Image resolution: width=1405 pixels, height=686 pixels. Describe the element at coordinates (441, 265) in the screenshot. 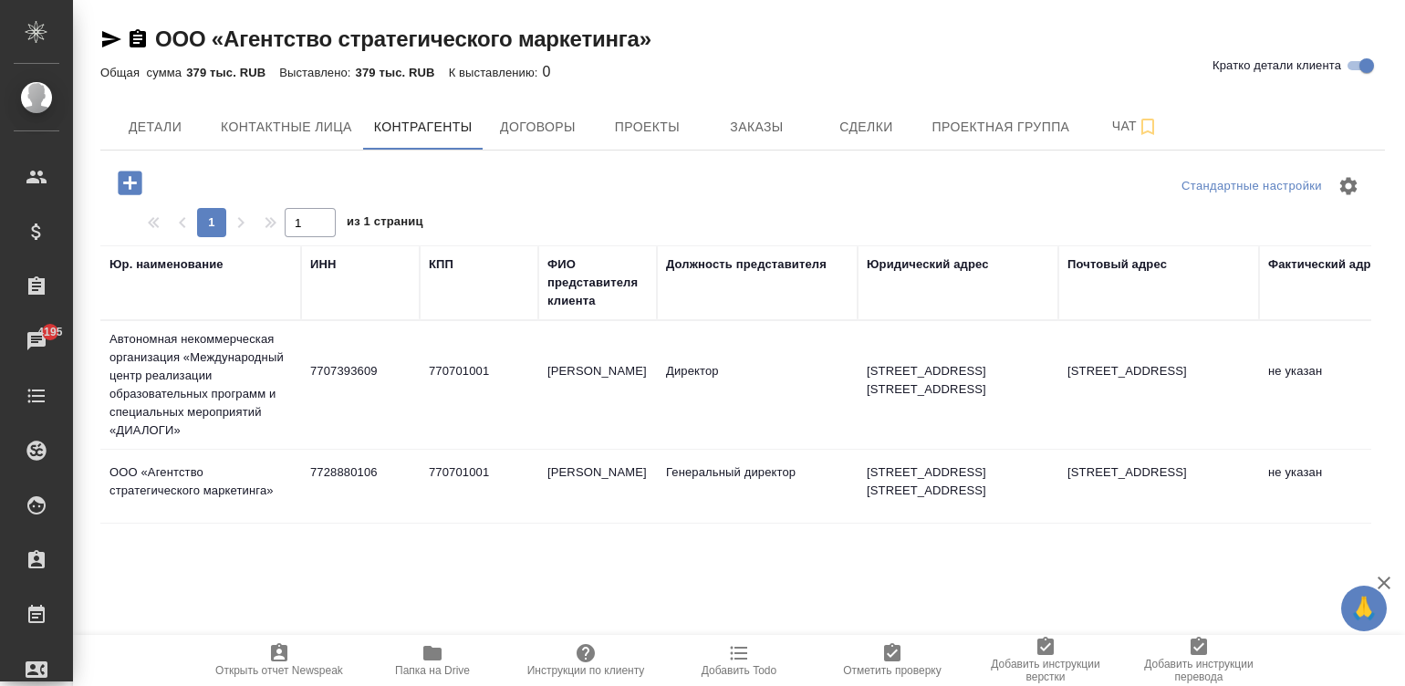

I see `div: КПП` at that location.